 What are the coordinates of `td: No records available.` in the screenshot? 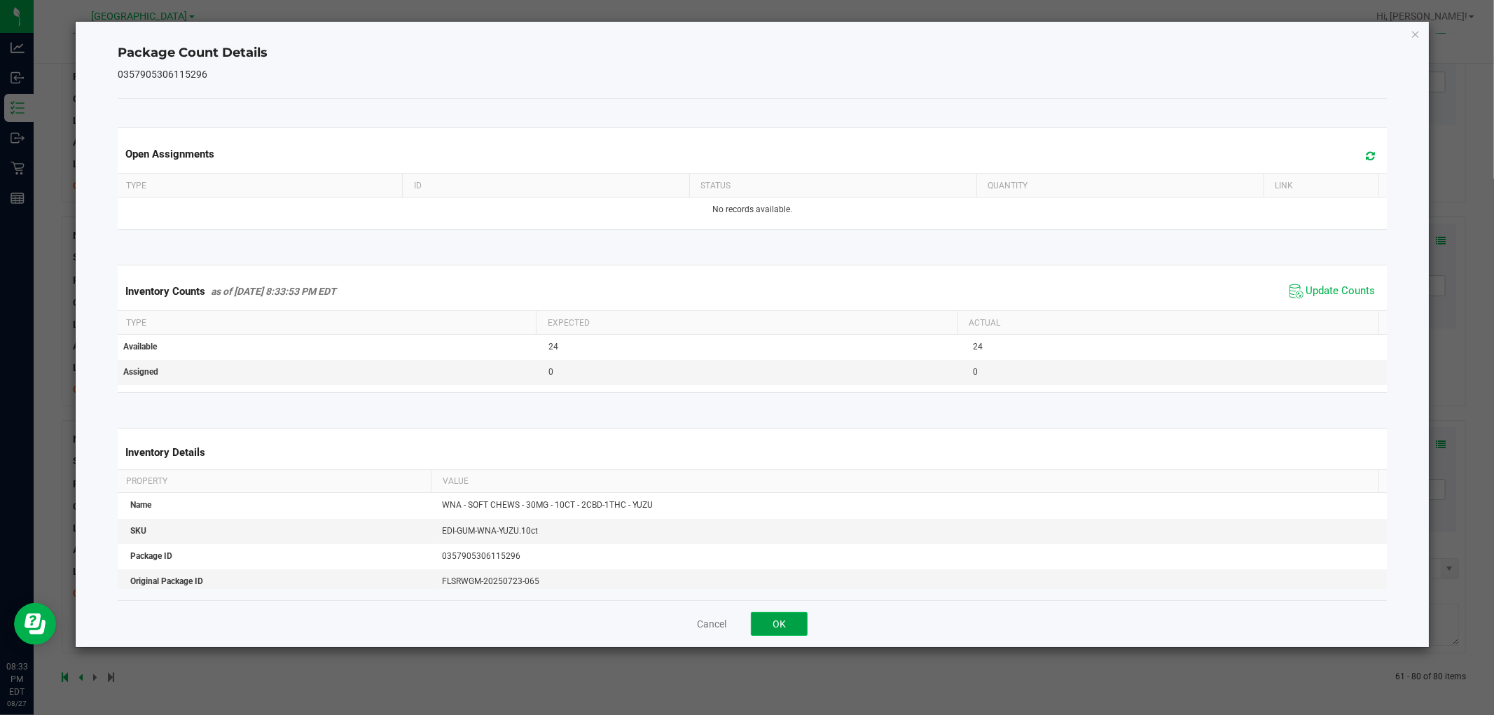 It's located at (752, 209).